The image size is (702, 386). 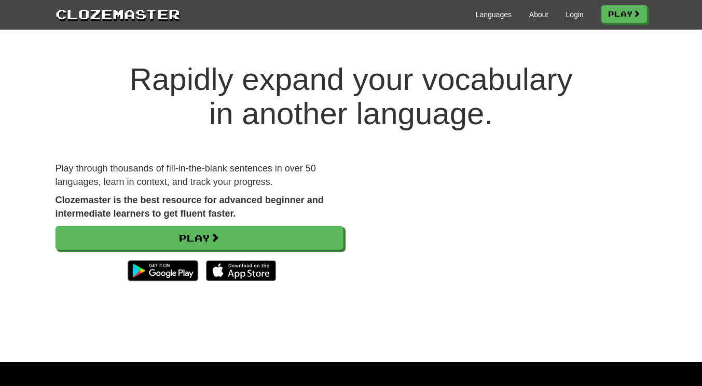 What do you see at coordinates (189, 207) in the screenshot?
I see `strong: Clozemaster is the best resource for advanced beginner and intermediate learners to get fluent fa...` at bounding box center [189, 207].